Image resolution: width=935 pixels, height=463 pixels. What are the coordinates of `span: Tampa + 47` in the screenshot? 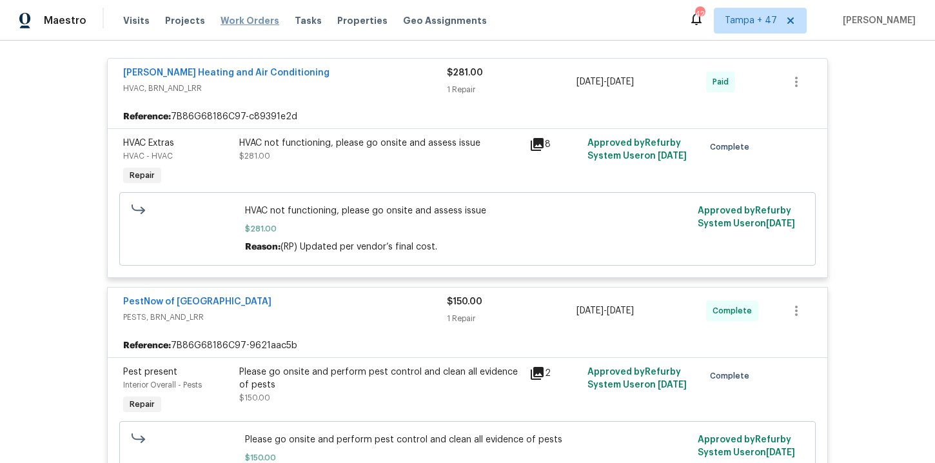 It's located at (750, 21).